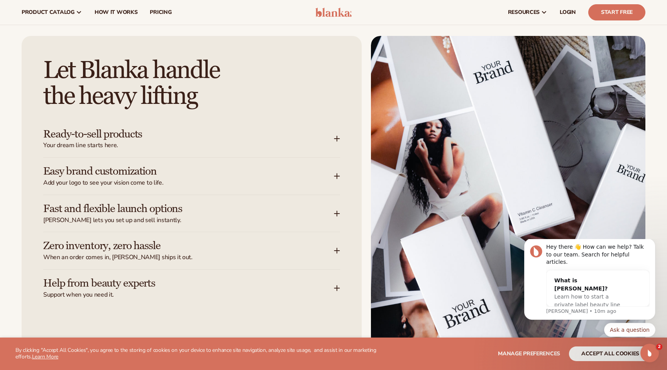 The width and height of the screenshot is (667, 370). Describe the element at coordinates (177, 209) in the screenshot. I see `h3: Fast and flexible launch options` at that location.